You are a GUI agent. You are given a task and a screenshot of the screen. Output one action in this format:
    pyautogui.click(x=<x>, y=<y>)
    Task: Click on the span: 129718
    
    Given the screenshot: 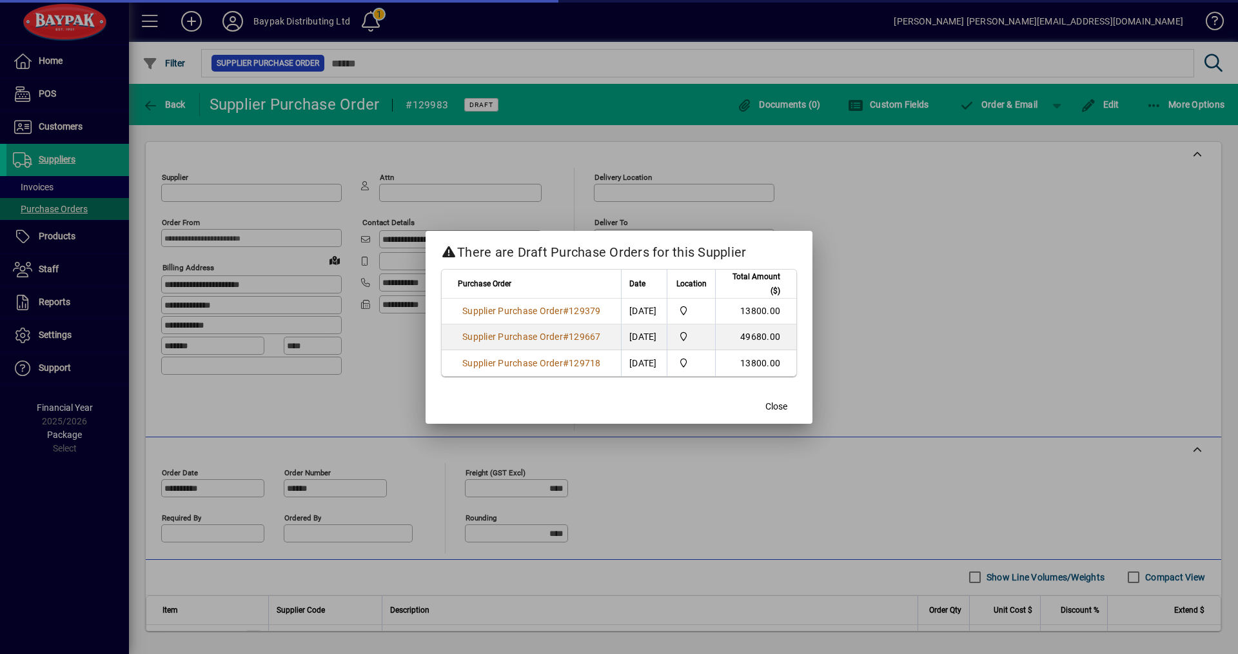 What is the action you would take?
    pyautogui.click(x=585, y=363)
    